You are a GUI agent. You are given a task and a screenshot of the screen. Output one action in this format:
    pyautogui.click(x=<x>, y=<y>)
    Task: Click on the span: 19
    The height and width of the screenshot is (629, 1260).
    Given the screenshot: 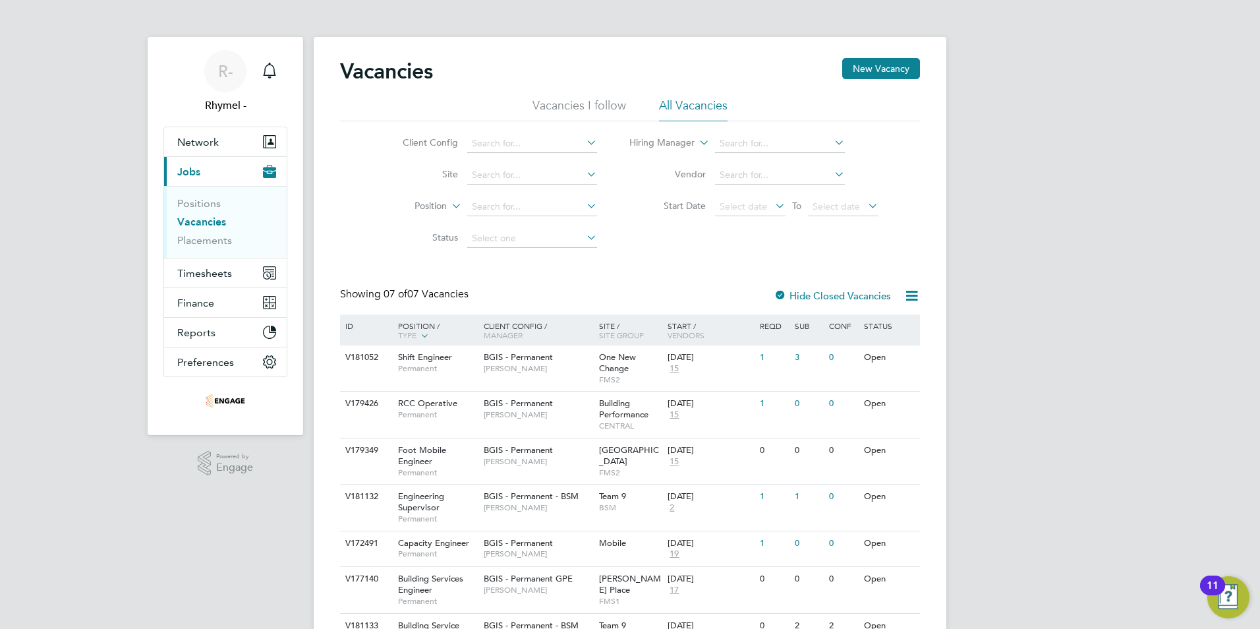 What is the action you would take?
    pyautogui.click(x=674, y=554)
    